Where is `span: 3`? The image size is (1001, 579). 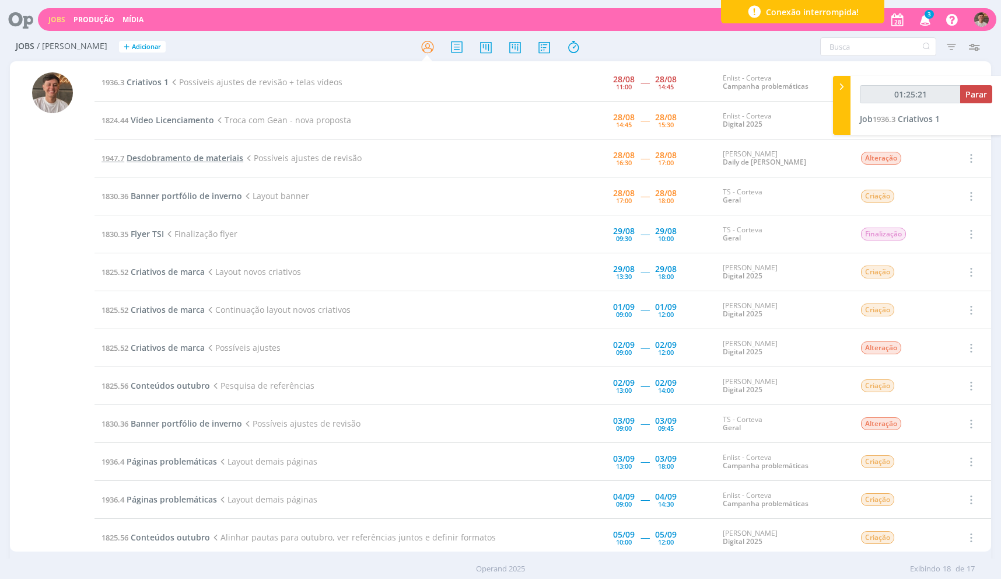
span: 3 is located at coordinates (929, 14).